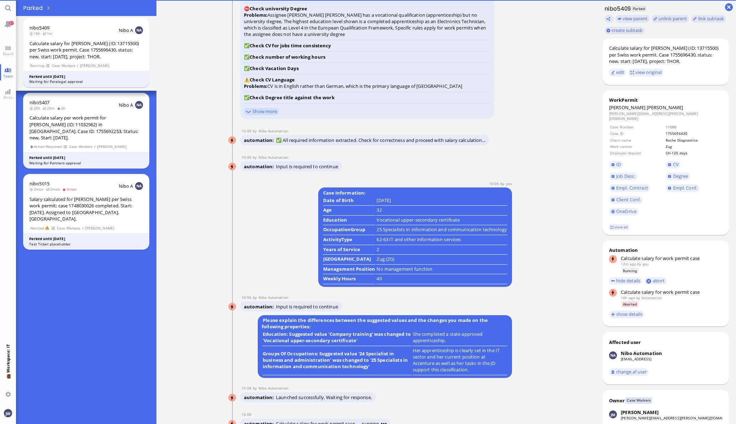 Image resolution: width=736 pixels, height=424 pixels. Describe the element at coordinates (46, 146) in the screenshot. I see `span: Action Required` at that location.